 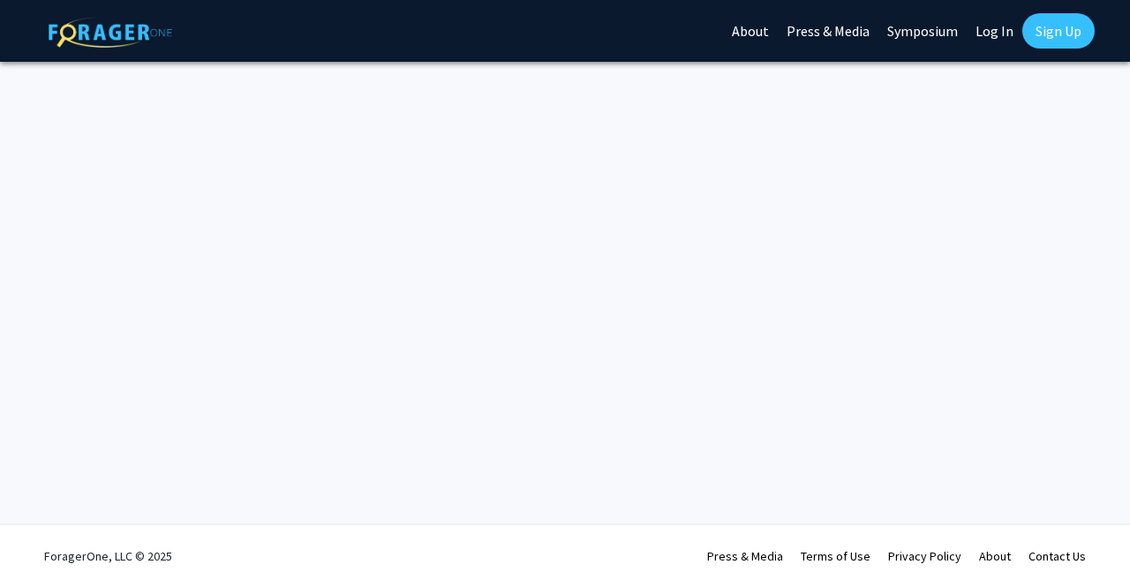 What do you see at coordinates (745, 556) in the screenshot?
I see `a: Press & Media` at bounding box center [745, 556].